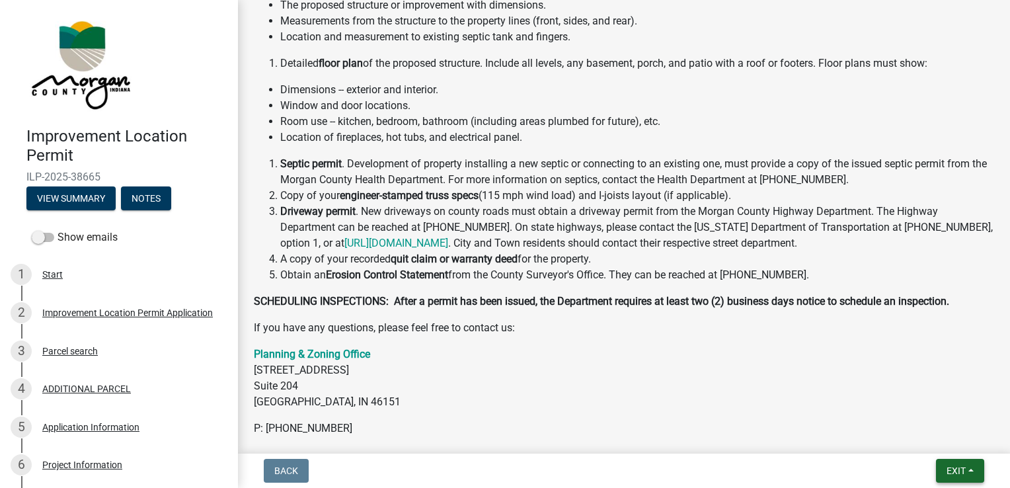 This screenshot has height=488, width=1010. I want to click on wm-modal-confirm: Summary, so click(71, 199).